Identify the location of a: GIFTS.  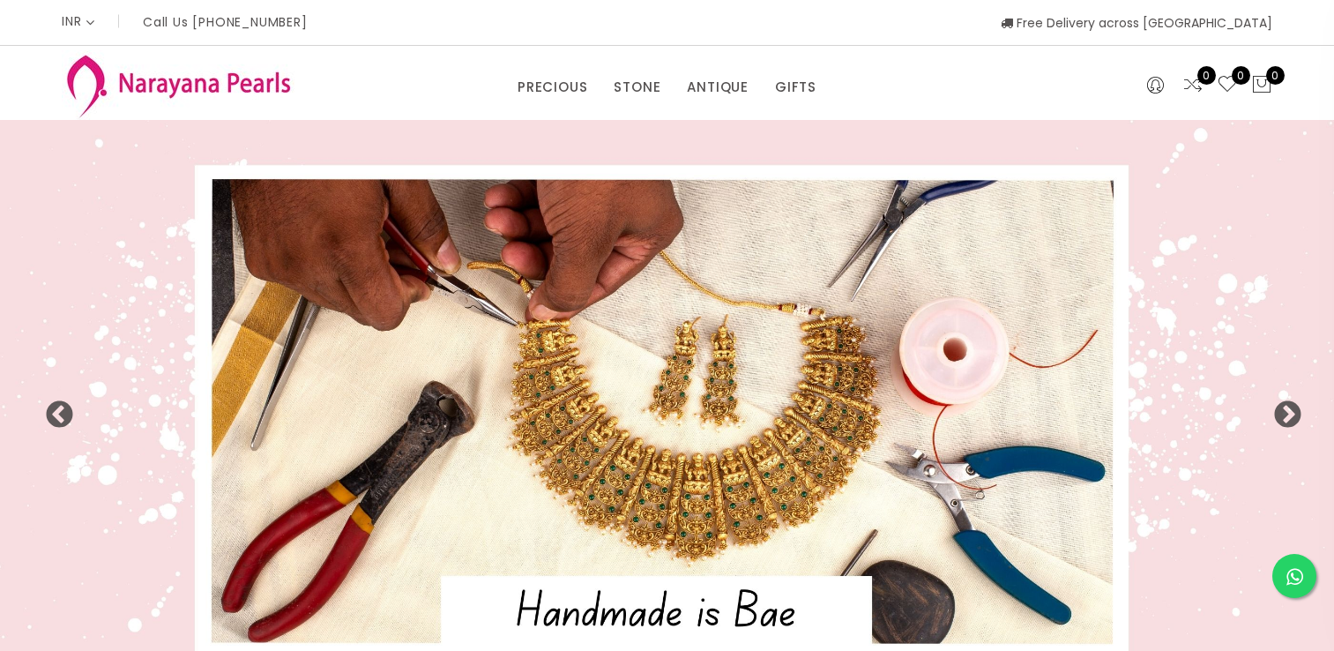
(795, 87).